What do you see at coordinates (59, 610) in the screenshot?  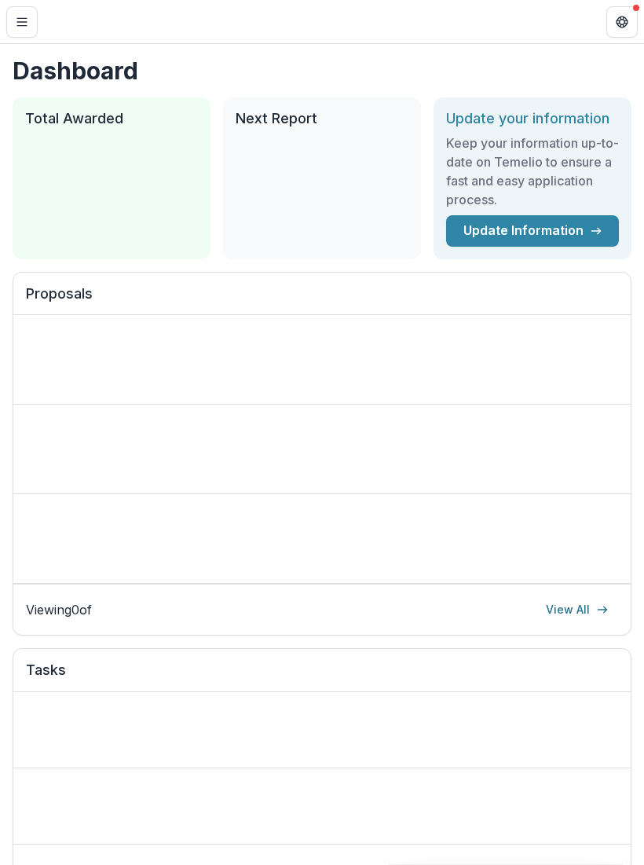 I see `p: Viewing 0 of` at bounding box center [59, 610].